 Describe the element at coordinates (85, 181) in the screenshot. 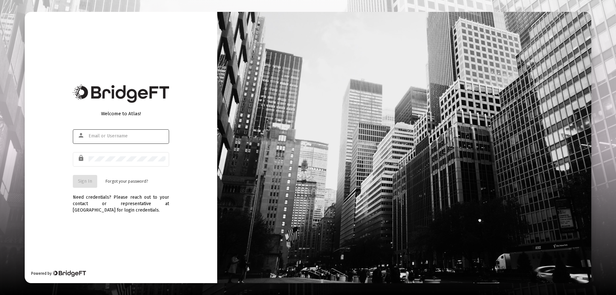

I see `button: Sign In` at that location.